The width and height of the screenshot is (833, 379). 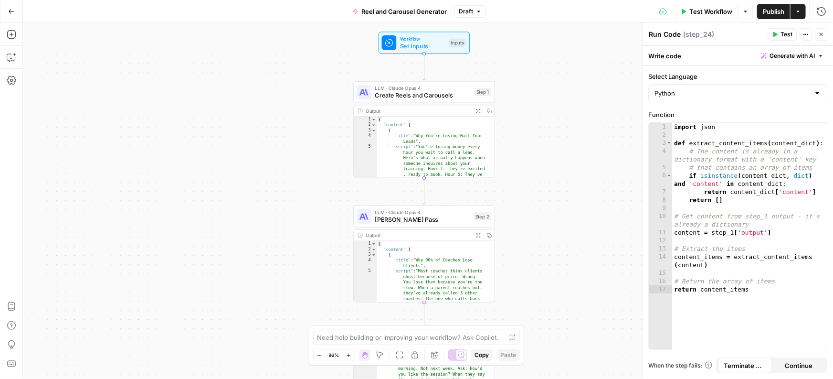 What do you see at coordinates (661, 180) in the screenshot?
I see `div: 6` at bounding box center [661, 180].